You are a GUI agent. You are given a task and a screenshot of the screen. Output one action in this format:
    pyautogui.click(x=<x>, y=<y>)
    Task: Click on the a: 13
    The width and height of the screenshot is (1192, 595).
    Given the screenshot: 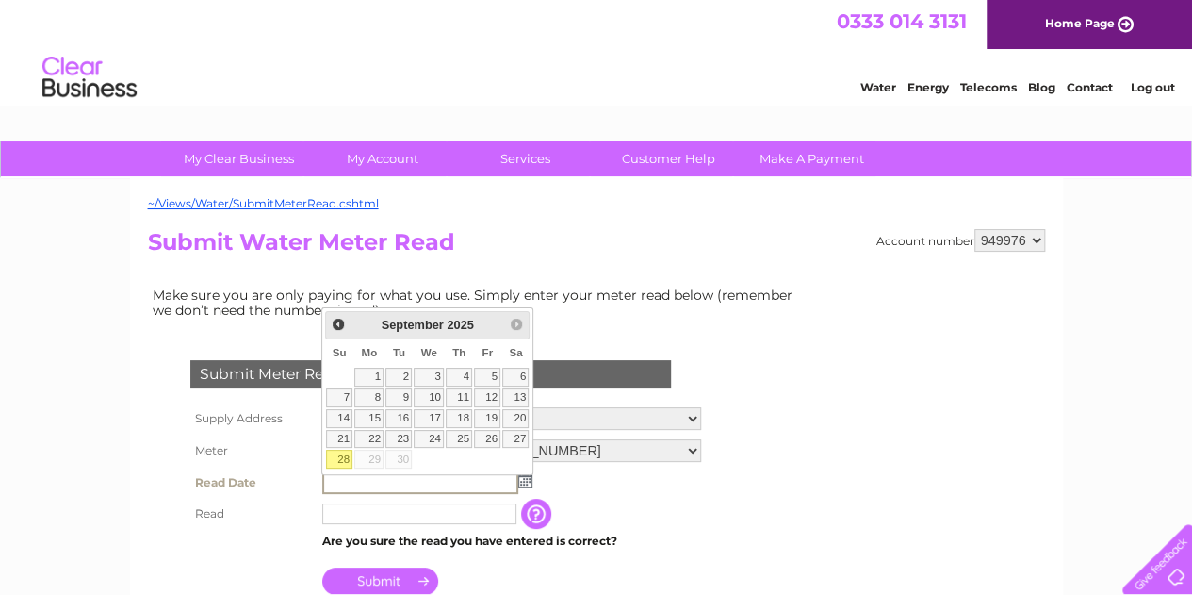 What is the action you would take?
    pyautogui.click(x=515, y=398)
    